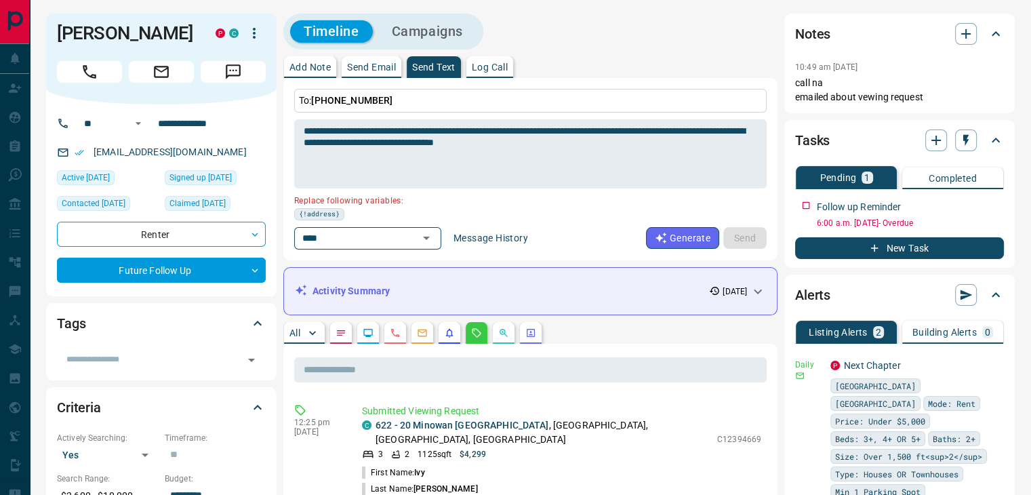 Image resolution: width=1031 pixels, height=495 pixels. What do you see at coordinates (341, 333) in the screenshot?
I see `svg: Notes` at bounding box center [341, 333].